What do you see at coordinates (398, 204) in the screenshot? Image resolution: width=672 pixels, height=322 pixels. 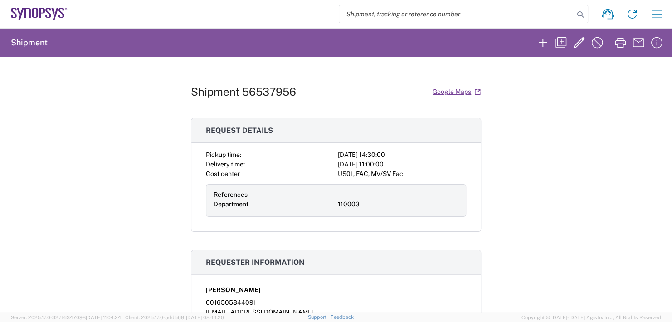 I see `div: 110003` at bounding box center [398, 204].